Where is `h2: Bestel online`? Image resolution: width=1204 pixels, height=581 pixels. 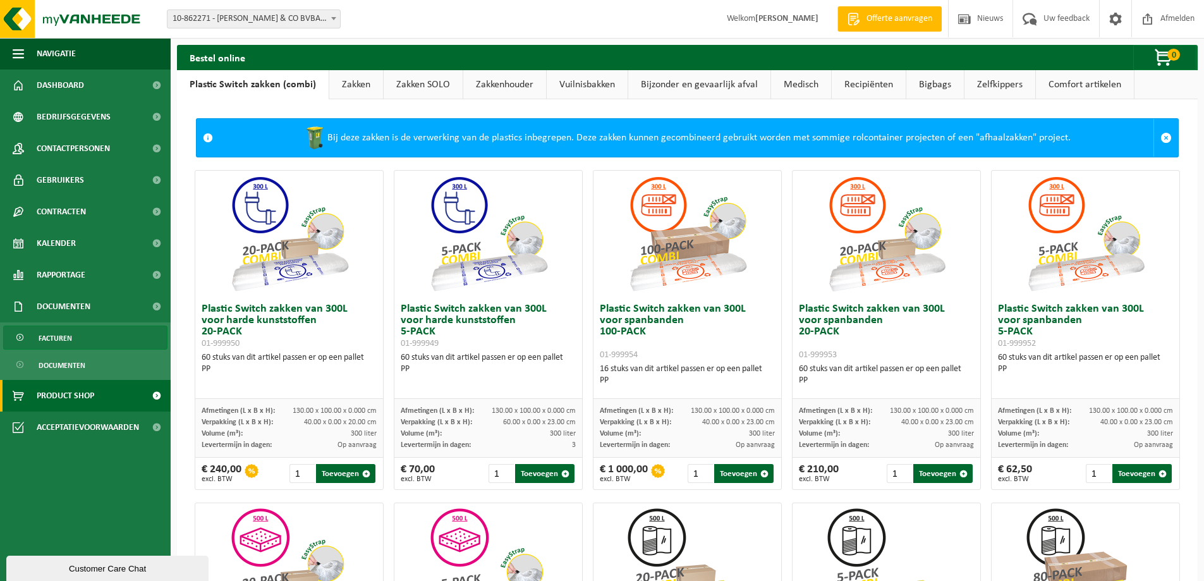
h2: Bestel online is located at coordinates (217, 57).